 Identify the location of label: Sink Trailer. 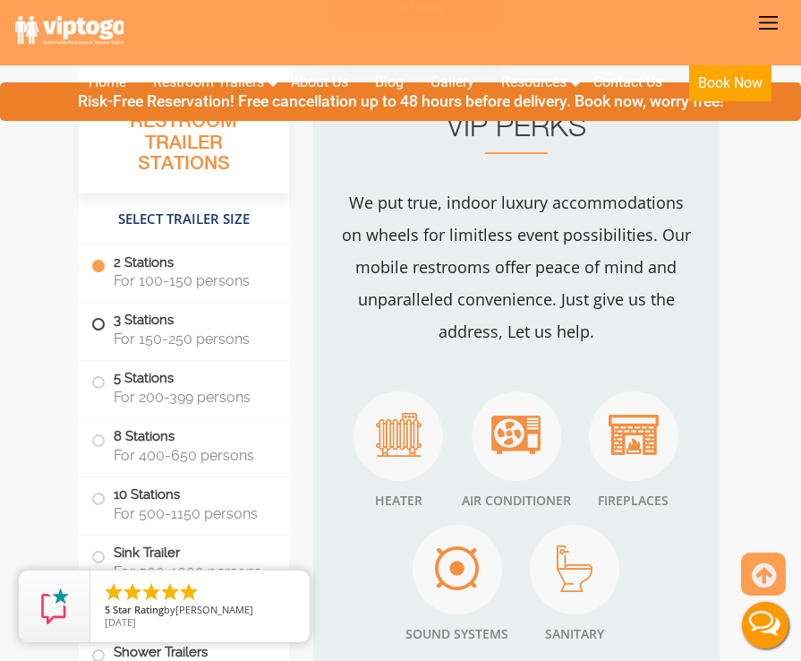
(184, 560).